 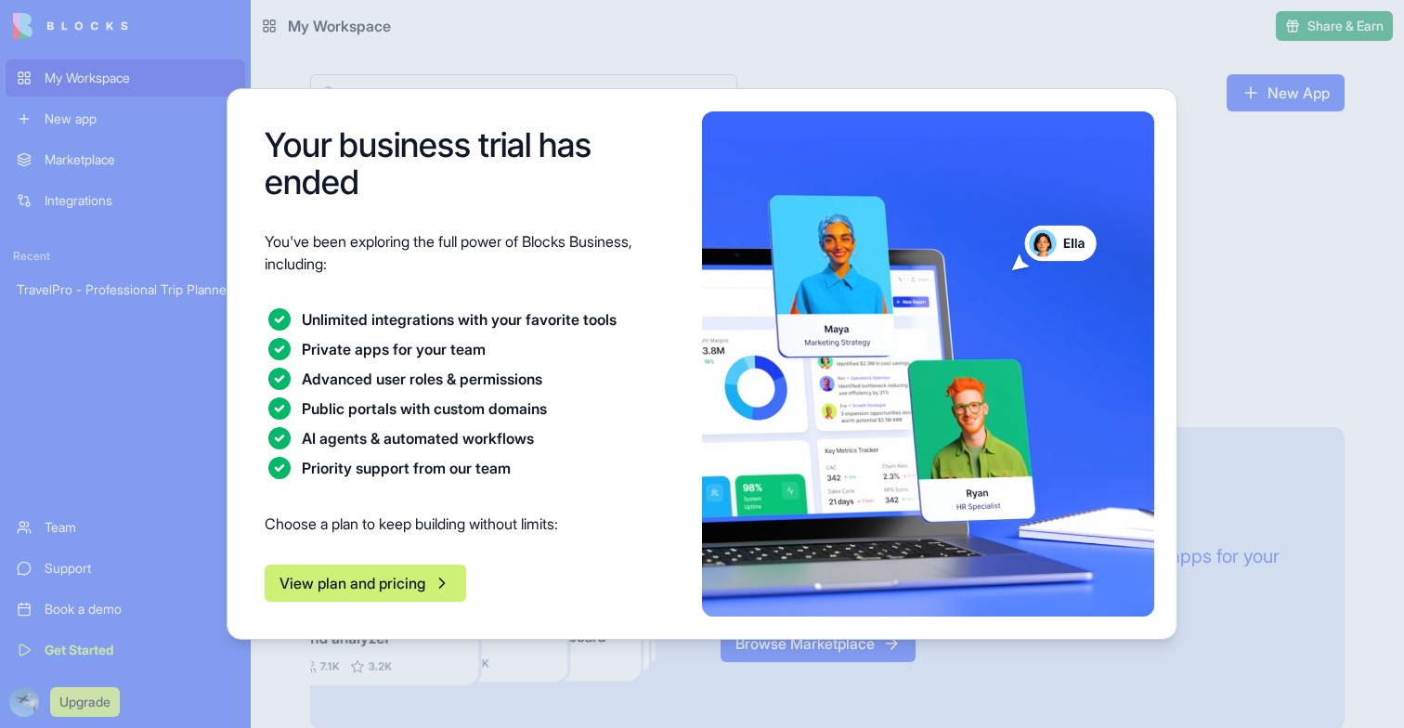 I want to click on button: View plan and pricing, so click(x=365, y=583).